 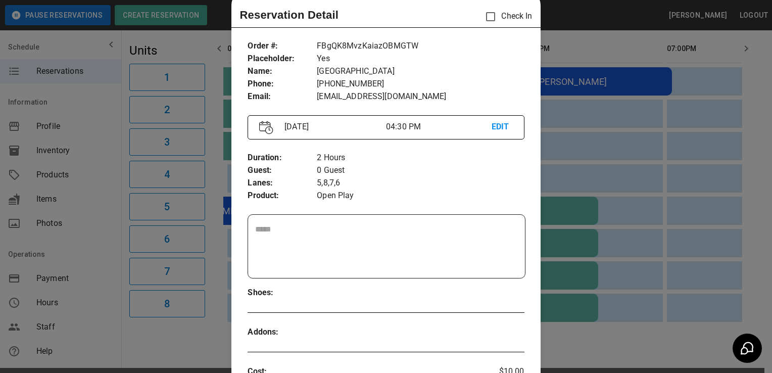 What do you see at coordinates (282, 195) in the screenshot?
I see `p: Product :` at bounding box center [282, 195].